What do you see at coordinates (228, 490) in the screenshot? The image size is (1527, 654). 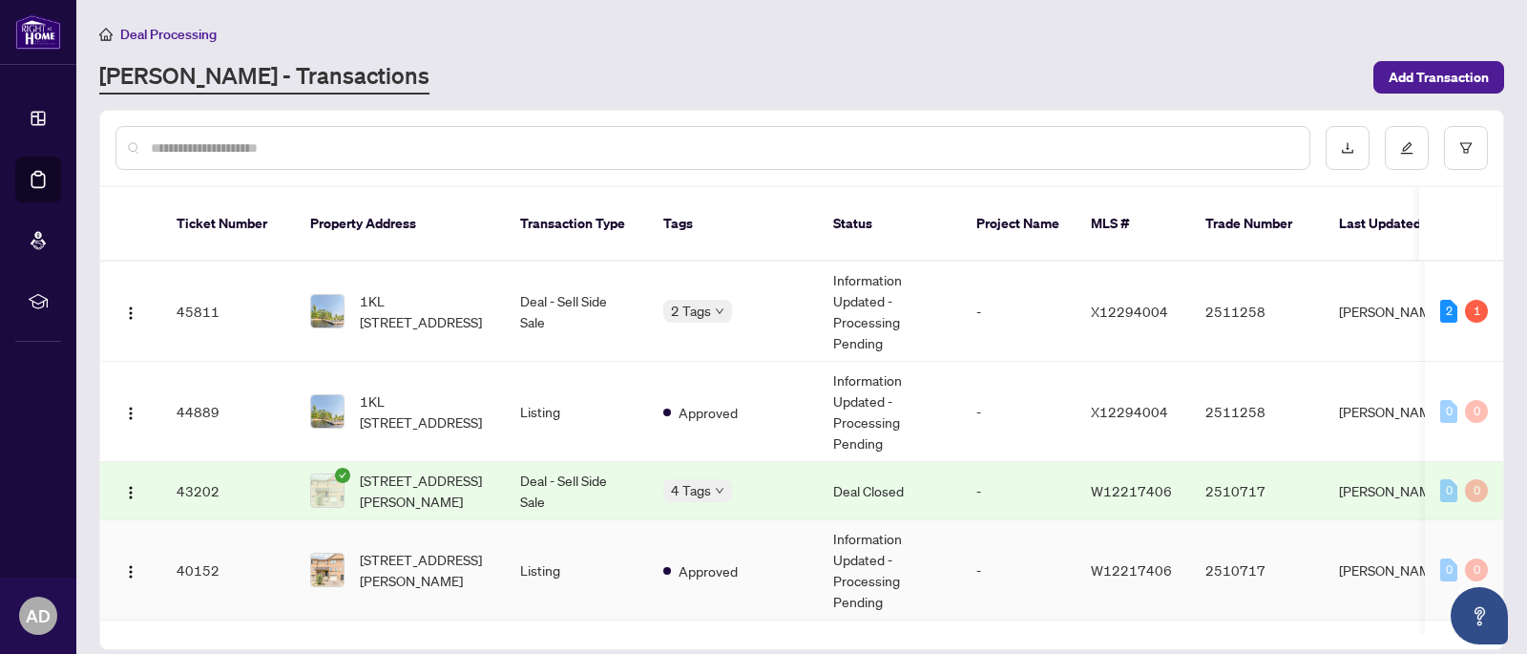 I see `td: 43202` at bounding box center [228, 490].